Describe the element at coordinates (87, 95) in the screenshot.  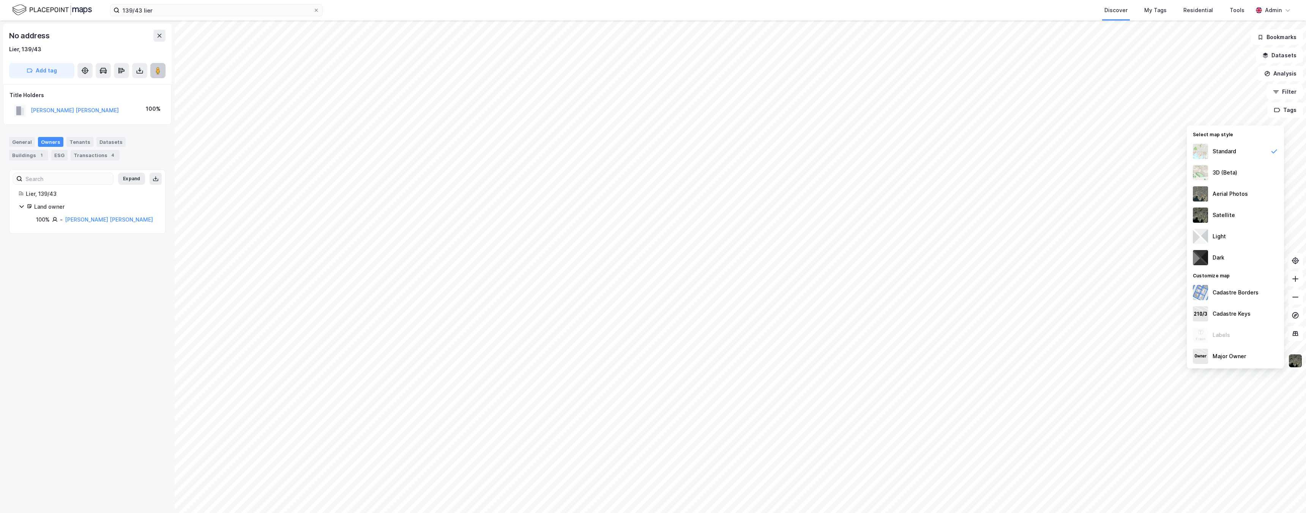
I see `div: Title Holders` at that location.